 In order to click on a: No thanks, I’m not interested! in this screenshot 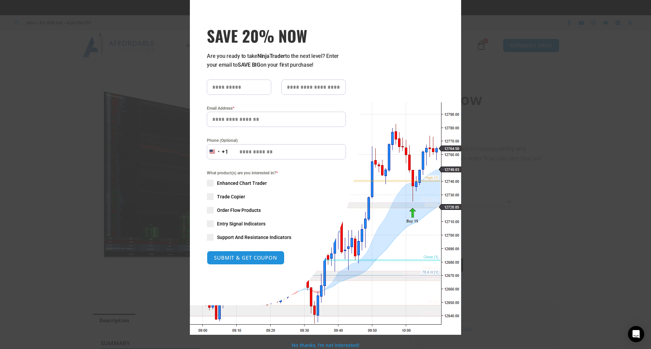, I will do `click(325, 345)`.